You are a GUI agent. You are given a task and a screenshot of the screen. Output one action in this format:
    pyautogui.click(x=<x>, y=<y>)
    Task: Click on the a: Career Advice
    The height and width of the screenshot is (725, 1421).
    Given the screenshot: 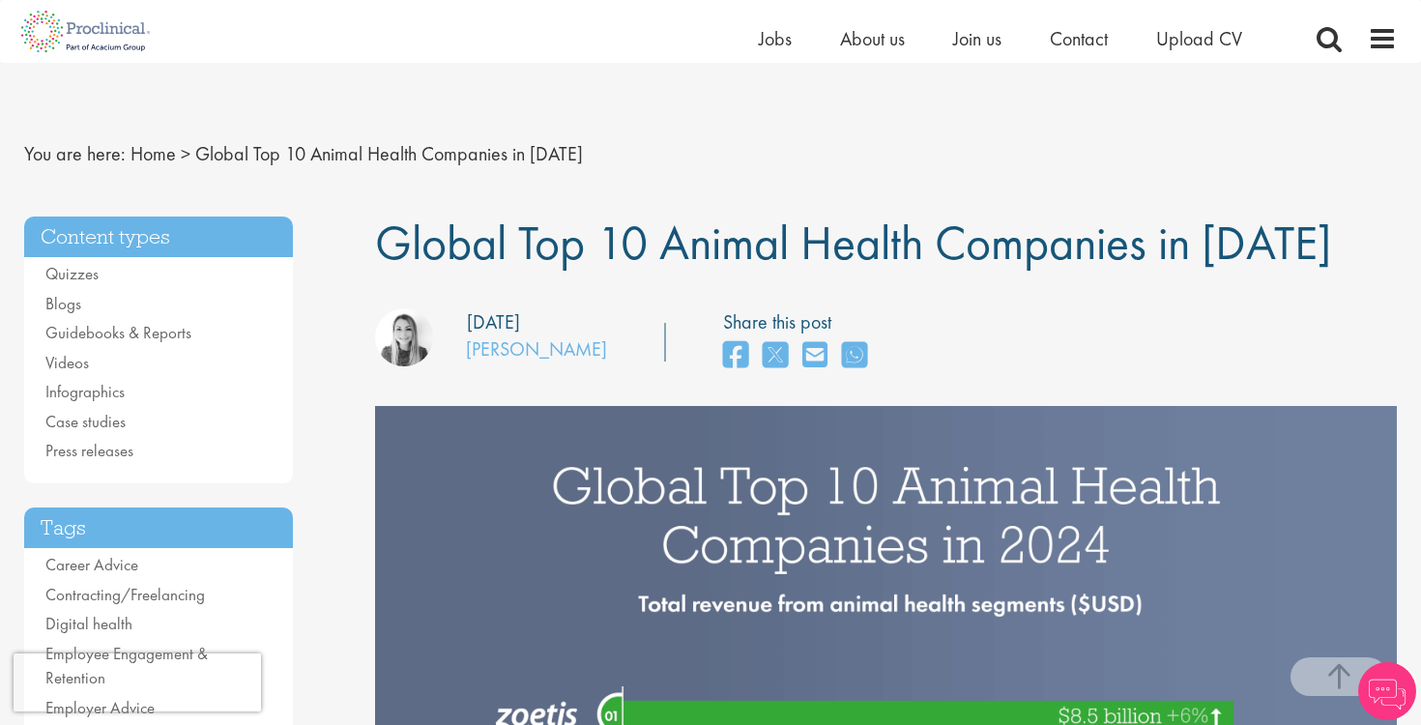 What is the action you would take?
    pyautogui.click(x=92, y=565)
    